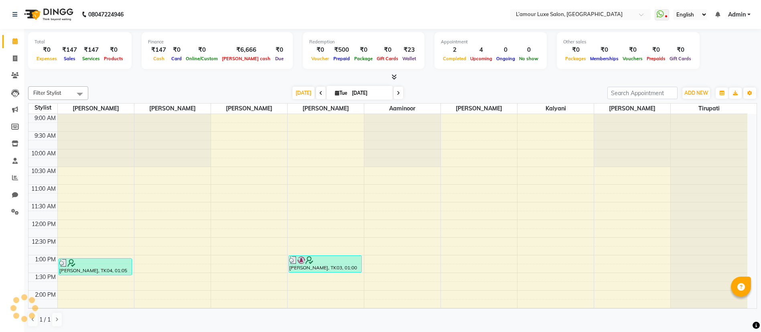 The width and height of the screenshot is (761, 332). What do you see at coordinates (45, 136) in the screenshot?
I see `div: 9:30 AM` at bounding box center [45, 136].